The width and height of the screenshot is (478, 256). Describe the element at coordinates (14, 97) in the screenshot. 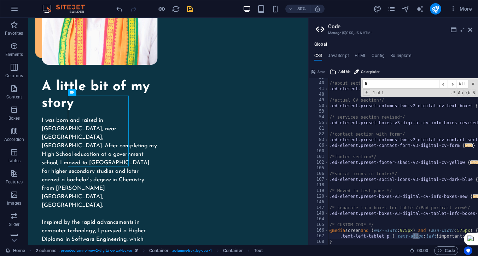

I see `p: Content` at that location.